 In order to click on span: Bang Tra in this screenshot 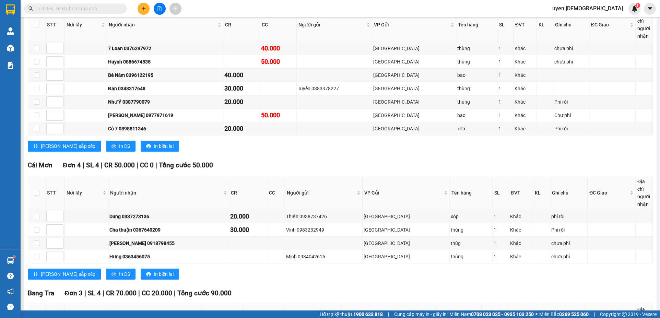, I will do `click(41, 293)`.